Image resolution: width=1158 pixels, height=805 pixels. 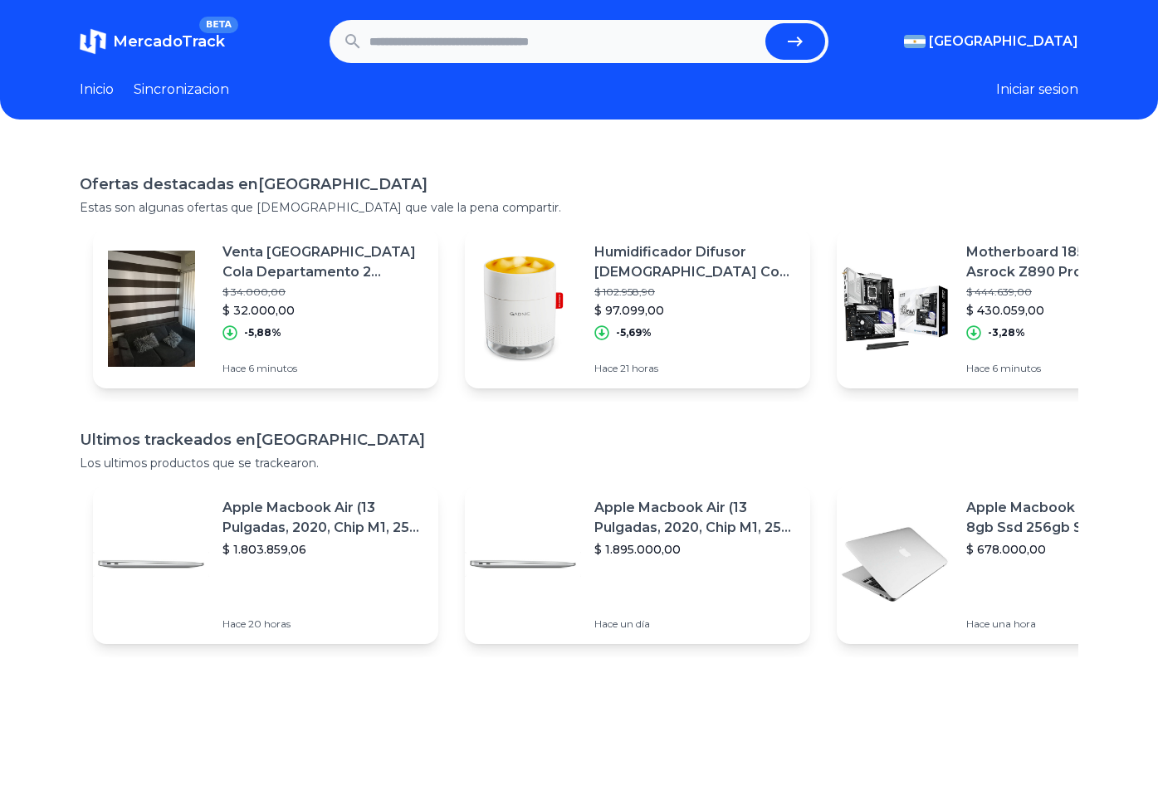 I want to click on p: -5,88%, so click(x=262, y=333).